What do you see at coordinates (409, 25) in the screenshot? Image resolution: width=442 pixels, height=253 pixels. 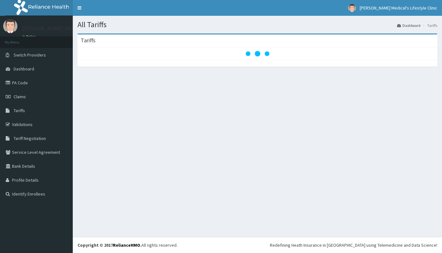 I see `a: Dashboard` at bounding box center [409, 25].